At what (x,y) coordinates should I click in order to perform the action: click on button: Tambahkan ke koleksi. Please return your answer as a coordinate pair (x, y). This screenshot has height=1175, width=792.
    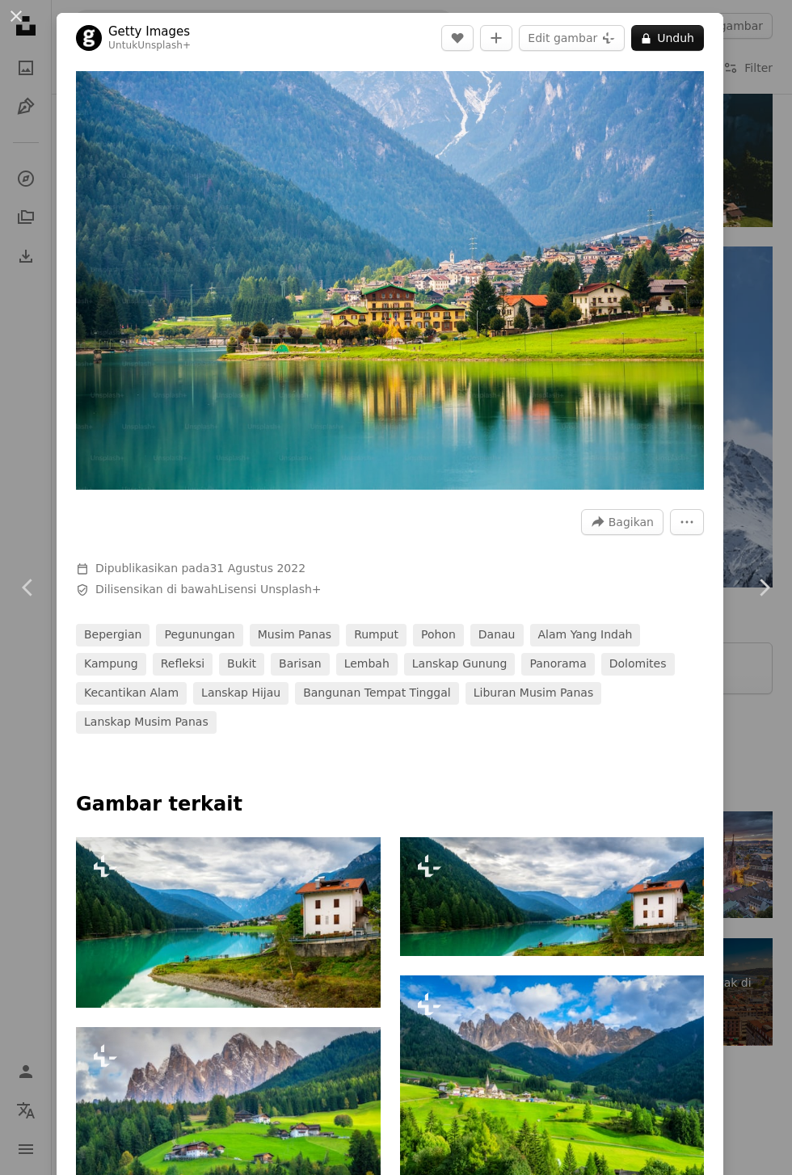
    Looking at the image, I should click on (496, 38).